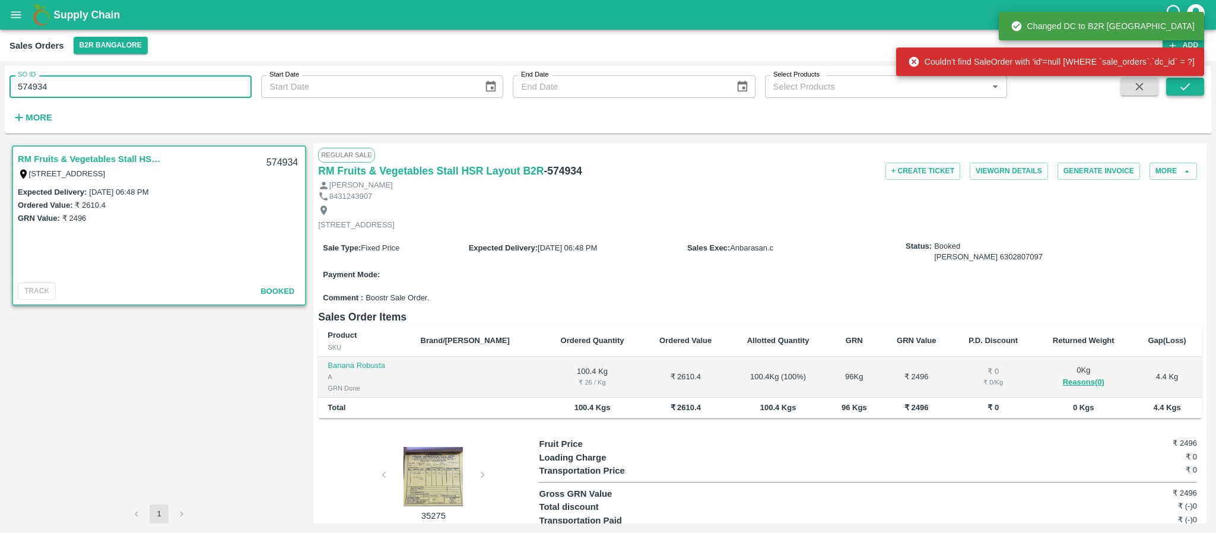 The height and width of the screenshot is (533, 1216). What do you see at coordinates (37, 46) in the screenshot?
I see `div: Sales Orders` at bounding box center [37, 46].